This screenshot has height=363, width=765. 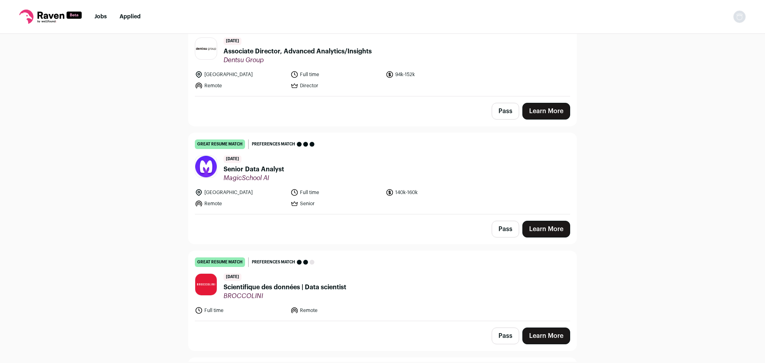 I want to click on li: Senior, so click(x=336, y=204).